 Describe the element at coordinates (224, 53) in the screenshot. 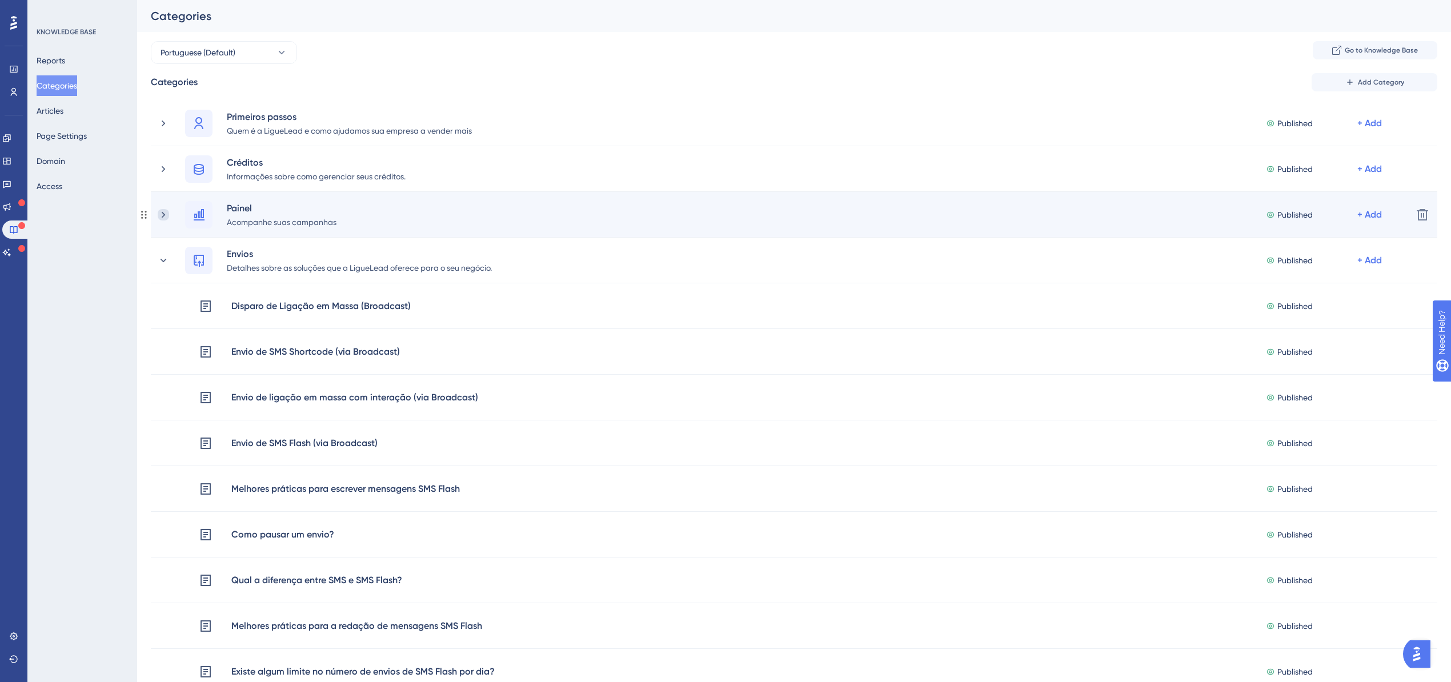

I see `button: Portuguese (Default)` at that location.